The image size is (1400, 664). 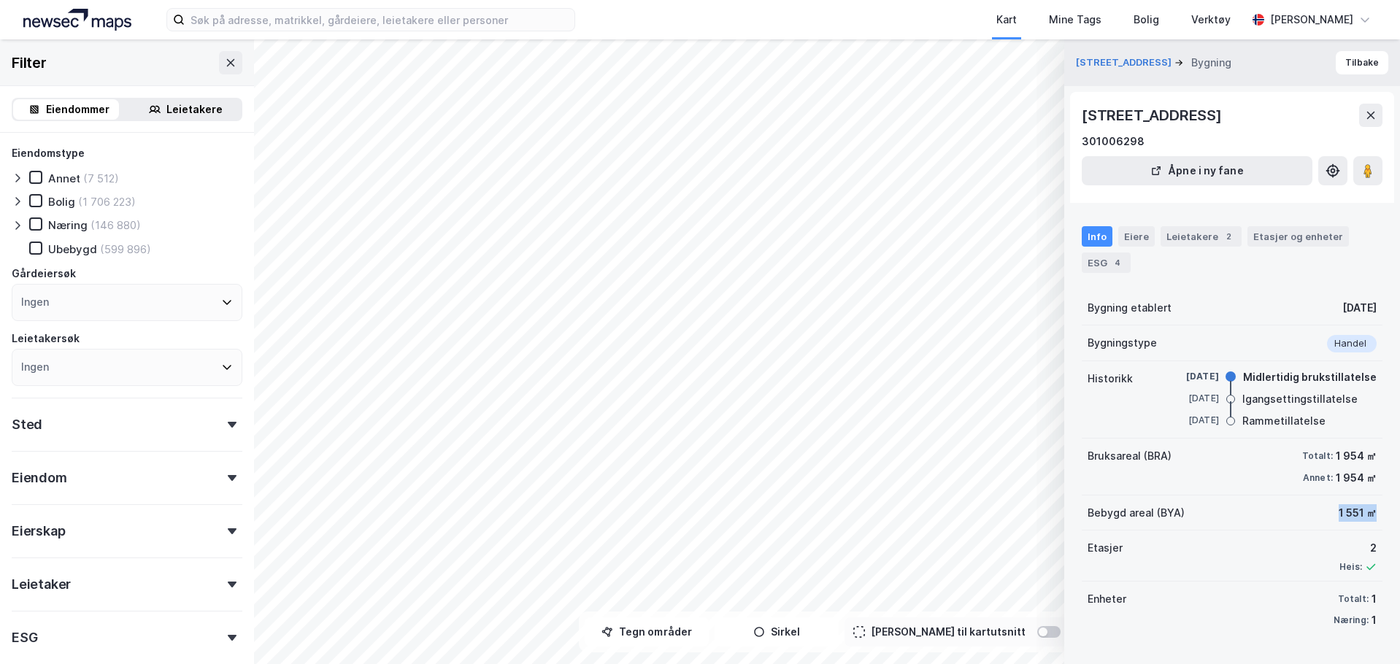 What do you see at coordinates (68, 225) in the screenshot?
I see `div: Næring` at bounding box center [68, 225].